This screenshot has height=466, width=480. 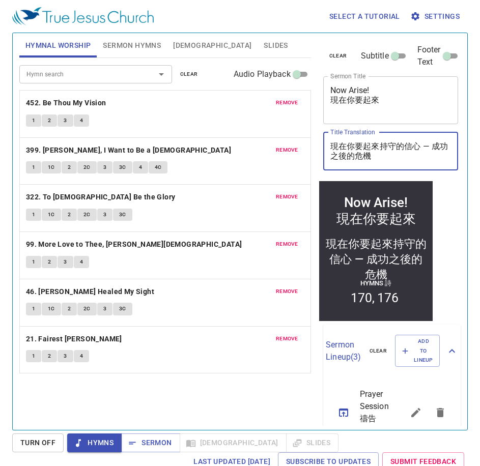 What do you see at coordinates (364, 16) in the screenshot?
I see `span: Select a tutorial` at bounding box center [364, 16].